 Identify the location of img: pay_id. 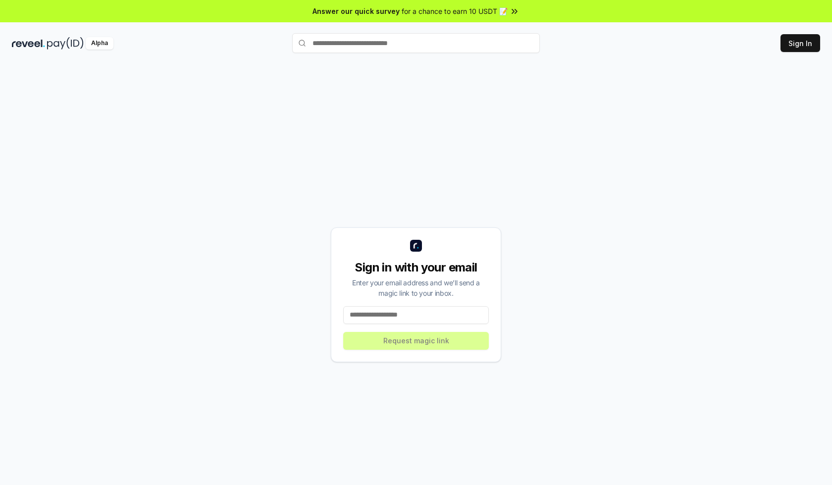
(65, 43).